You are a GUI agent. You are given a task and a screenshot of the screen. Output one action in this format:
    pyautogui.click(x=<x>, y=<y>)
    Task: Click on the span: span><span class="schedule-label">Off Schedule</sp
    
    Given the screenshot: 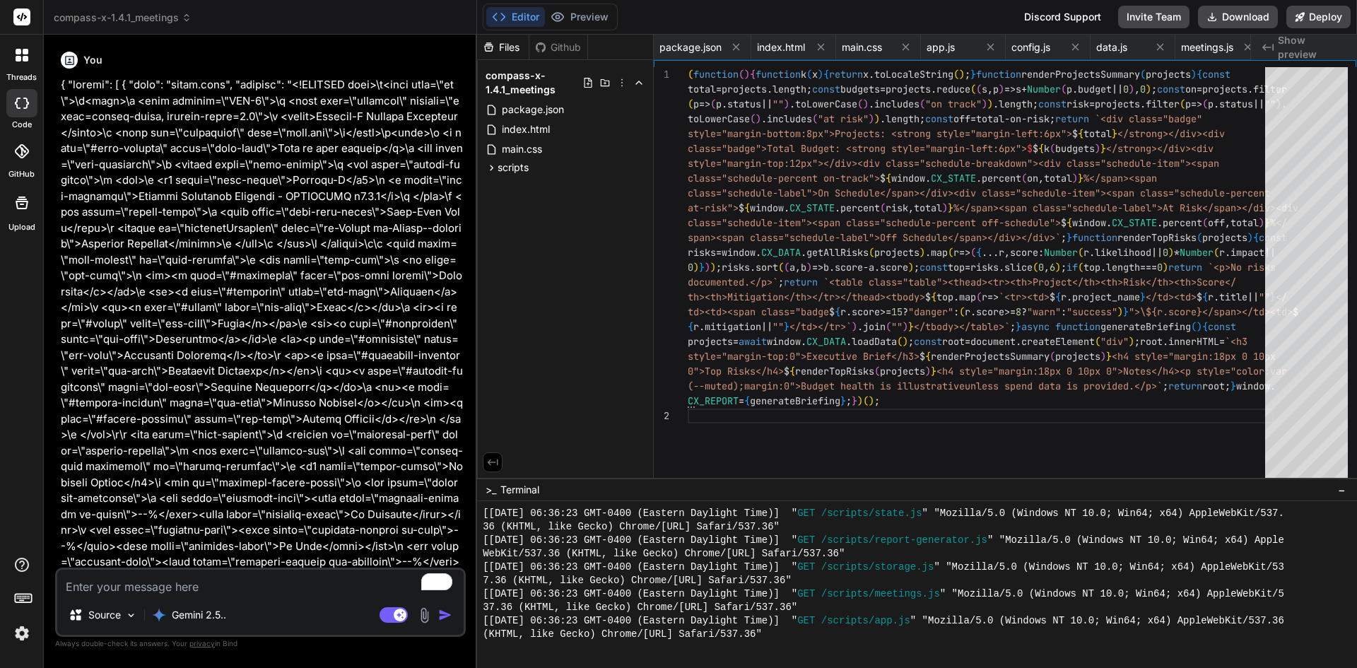 What is the action you would take?
    pyautogui.click(x=829, y=237)
    